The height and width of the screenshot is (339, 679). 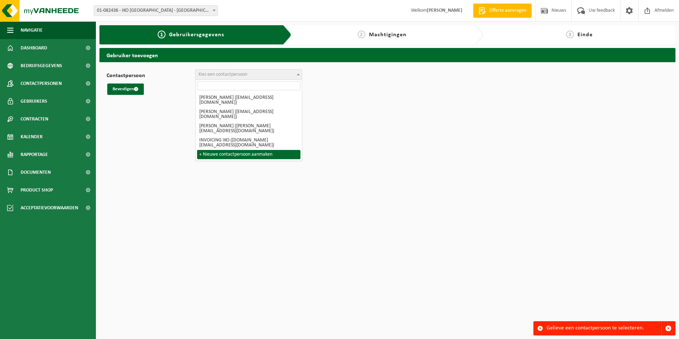 I want to click on span: Bedrijfsgegevens, so click(x=41, y=66).